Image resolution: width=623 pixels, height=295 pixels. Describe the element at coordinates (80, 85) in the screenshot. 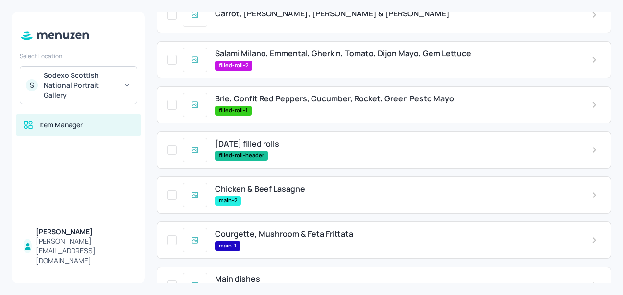

I see `div: Sodexo Scottish National Portrait Gallery` at that location.